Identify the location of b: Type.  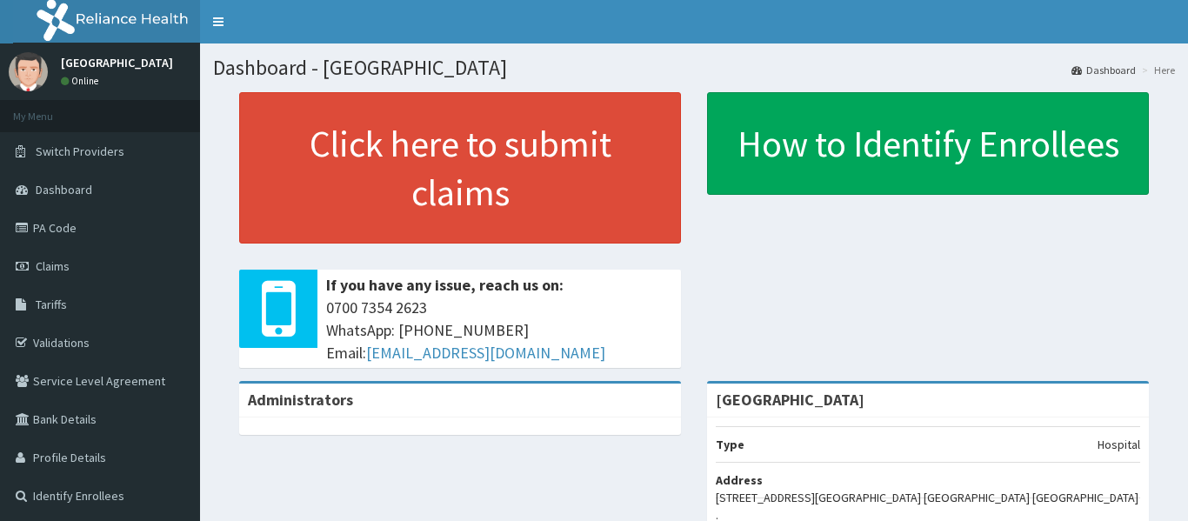
(729, 444).